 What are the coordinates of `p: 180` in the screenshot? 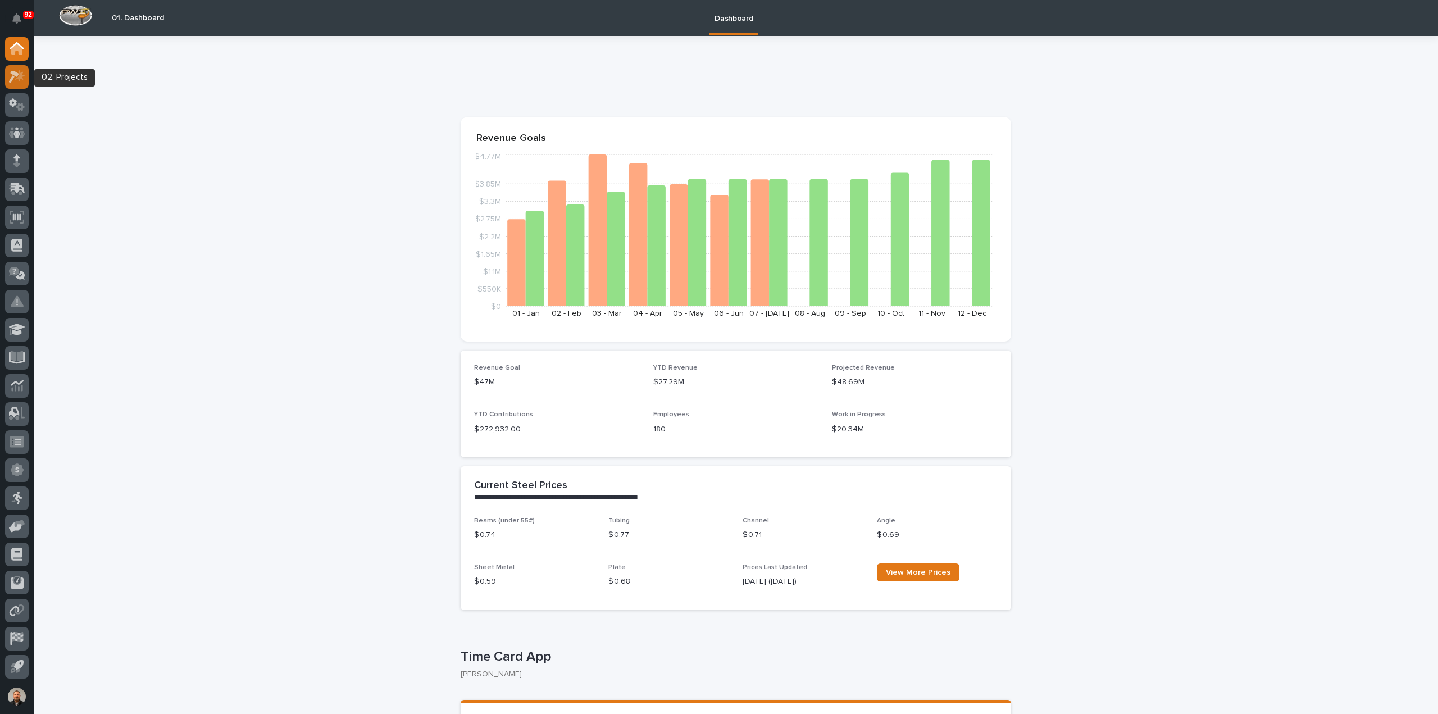 It's located at (736, 429).